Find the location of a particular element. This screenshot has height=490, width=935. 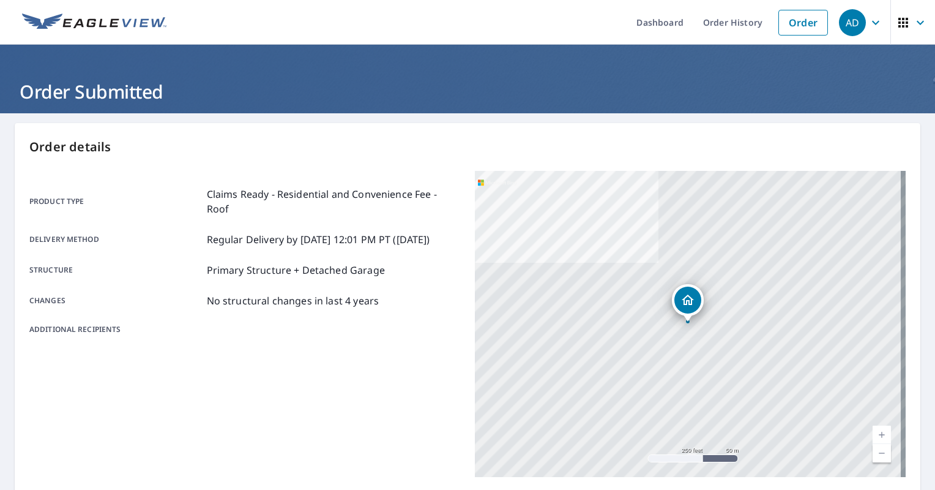

p: Order details is located at coordinates (467, 147).